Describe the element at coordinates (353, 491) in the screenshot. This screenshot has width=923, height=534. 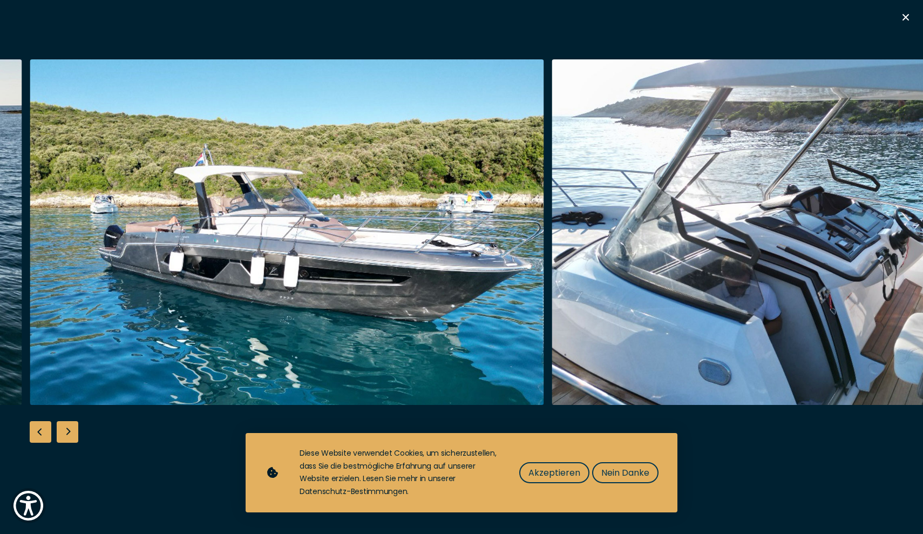
I see `a: Datenschutz-Bestimmungen` at that location.